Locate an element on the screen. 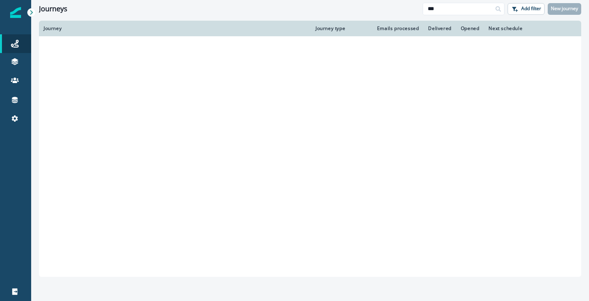 This screenshot has height=301, width=589. div: Emails processed is located at coordinates (396, 28).